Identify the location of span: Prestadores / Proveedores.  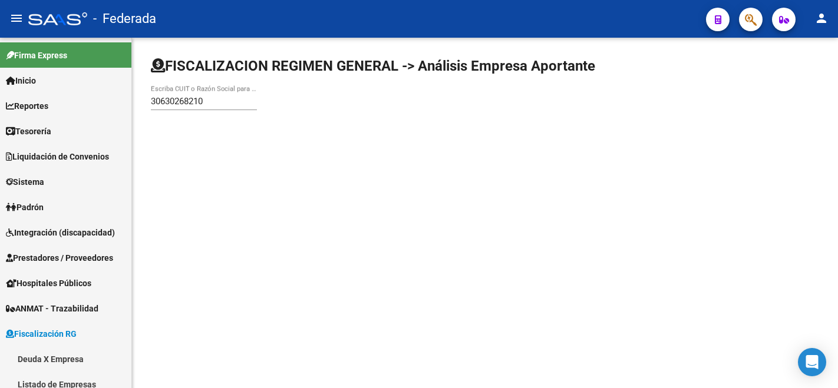
(60, 258).